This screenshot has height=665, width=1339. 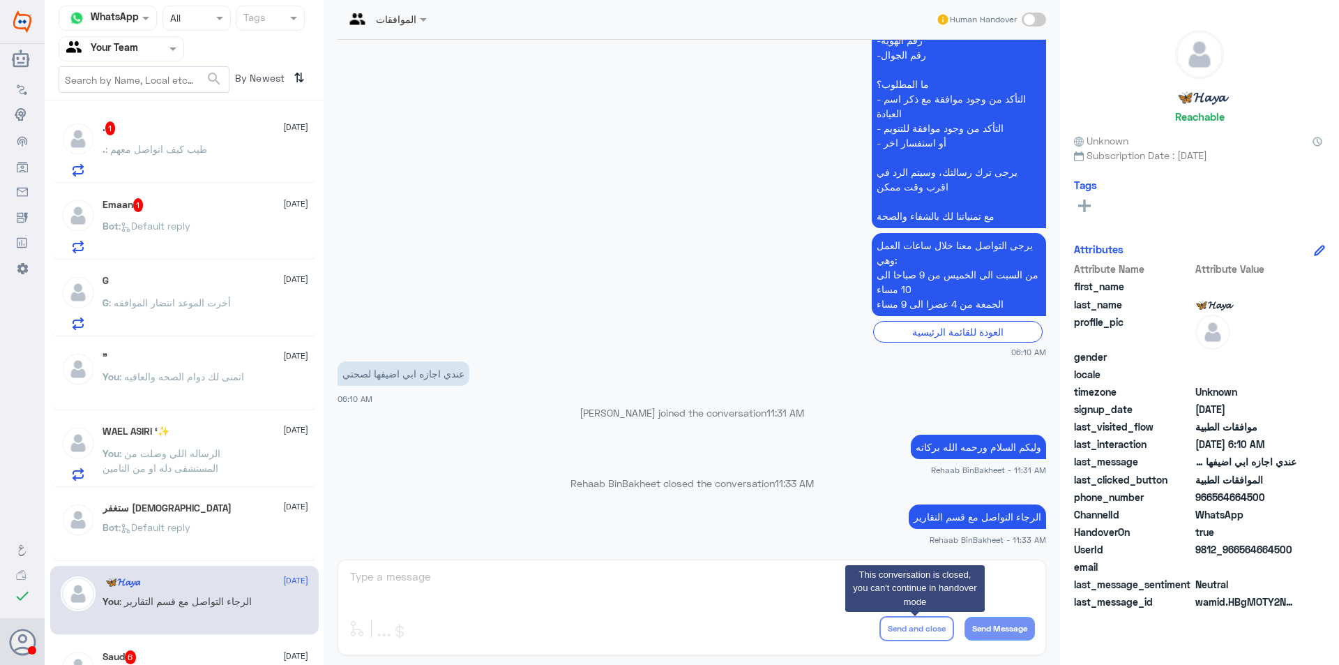 What do you see at coordinates (167, 508) in the screenshot?
I see `h5: ستغفر الله` at bounding box center [167, 508].